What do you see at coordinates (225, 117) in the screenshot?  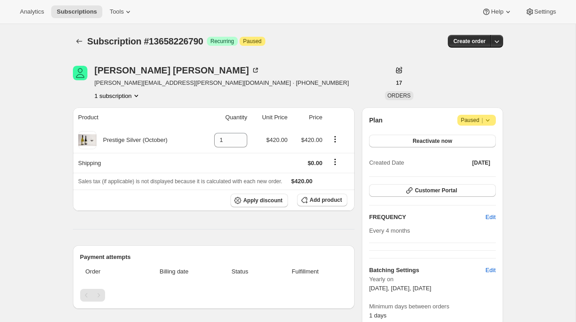 I see `th: Quantity` at bounding box center [225, 117].